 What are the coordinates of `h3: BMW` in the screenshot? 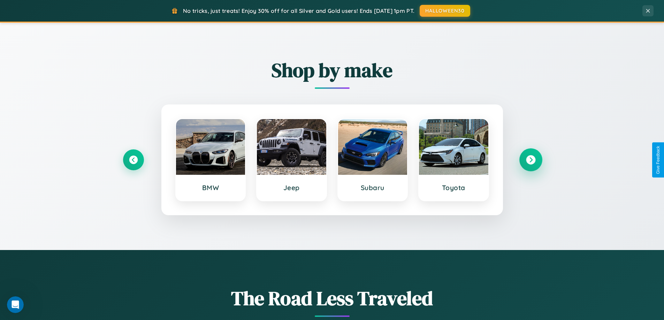 It's located at (210, 188).